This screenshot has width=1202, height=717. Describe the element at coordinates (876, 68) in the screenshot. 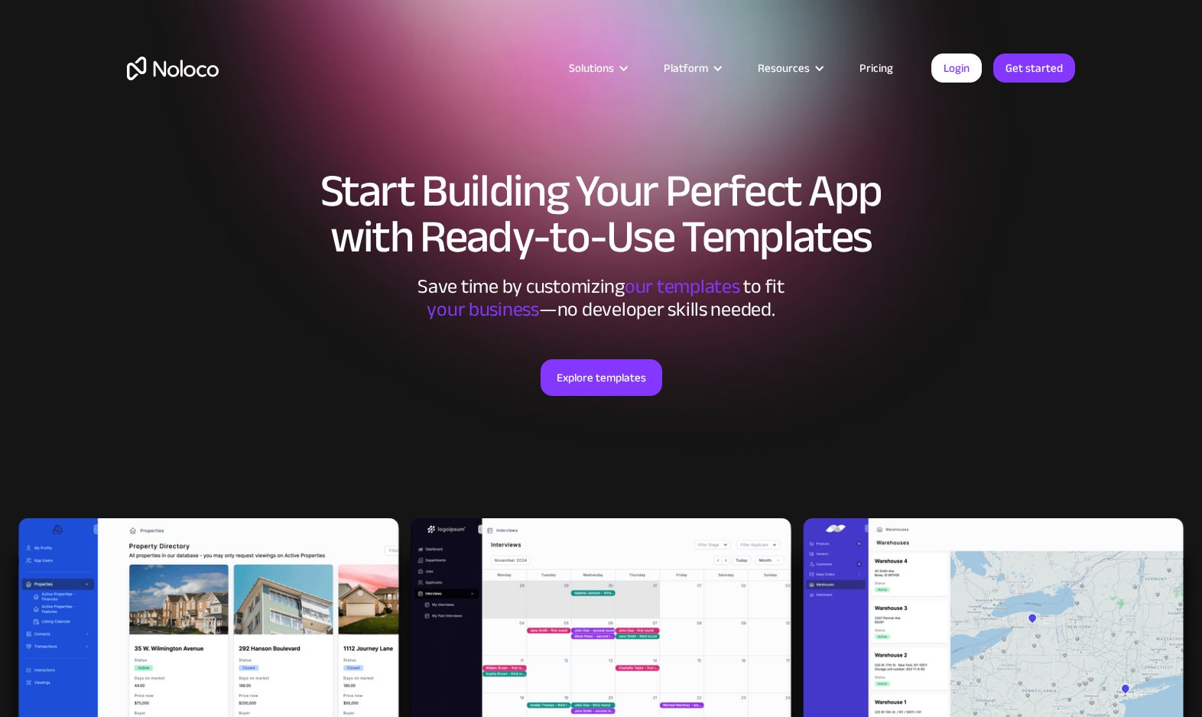

I see `a: Pricing` at that location.